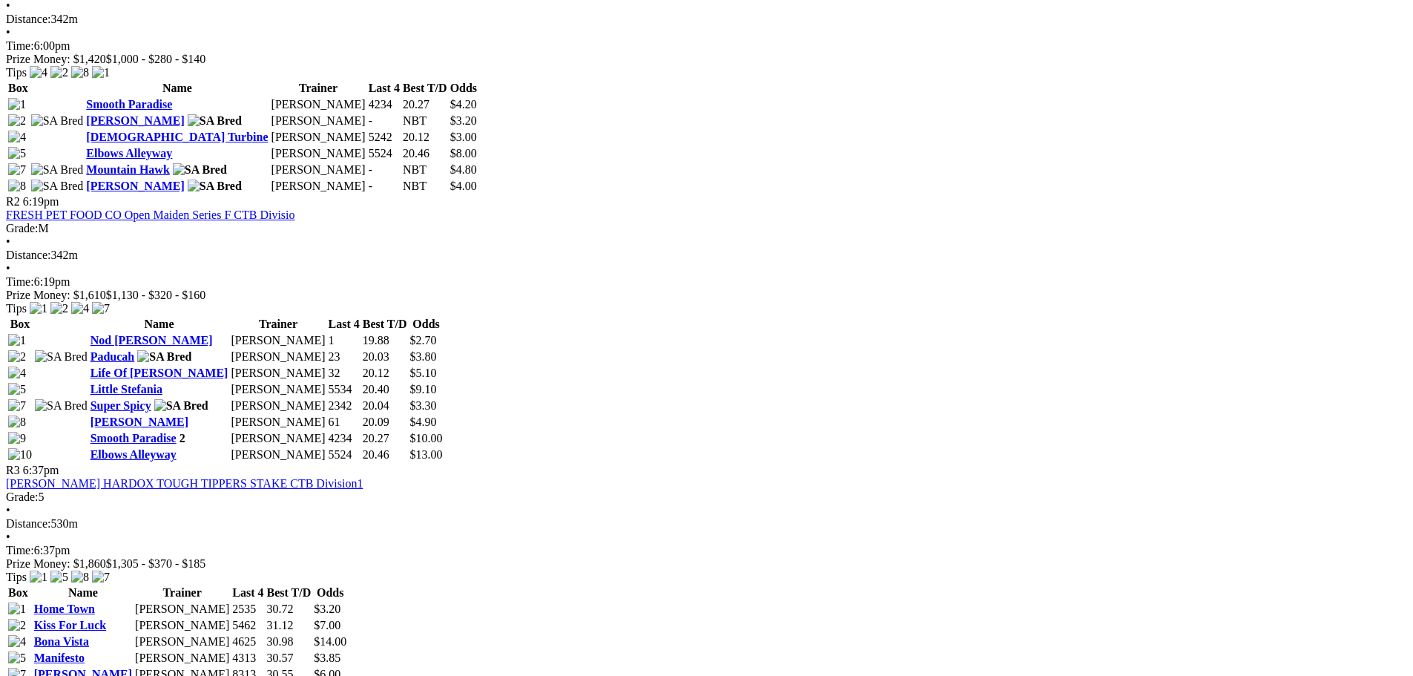 This screenshot has height=676, width=1413. What do you see at coordinates (129, 104) in the screenshot?
I see `a: Smooth Paradise` at bounding box center [129, 104].